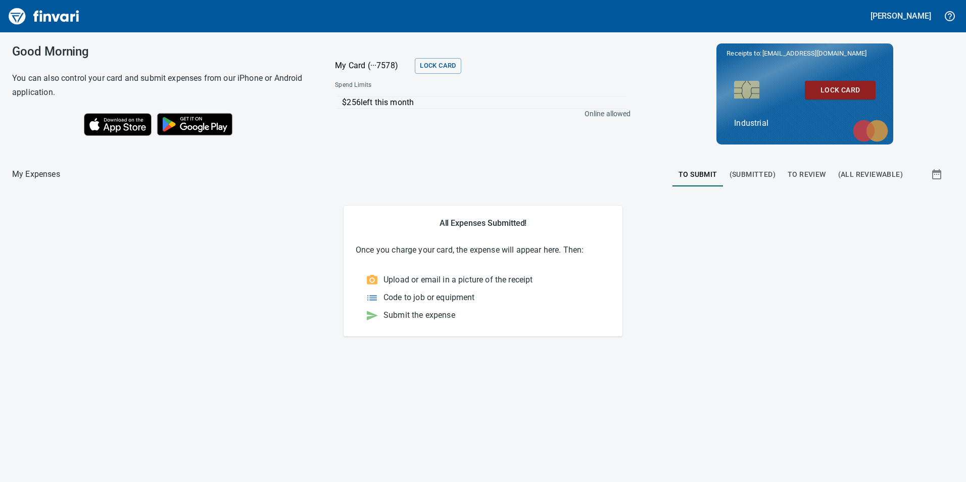 The width and height of the screenshot is (966, 482). I want to click on span: (All Reviewable), so click(871, 174).